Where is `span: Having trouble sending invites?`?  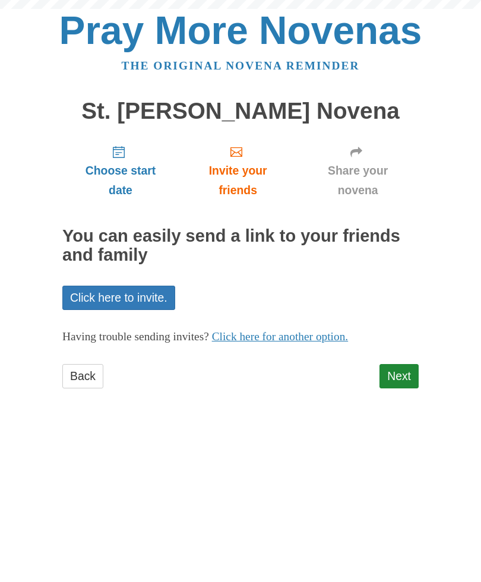
span: Having trouble sending invites? is located at coordinates (135, 336).